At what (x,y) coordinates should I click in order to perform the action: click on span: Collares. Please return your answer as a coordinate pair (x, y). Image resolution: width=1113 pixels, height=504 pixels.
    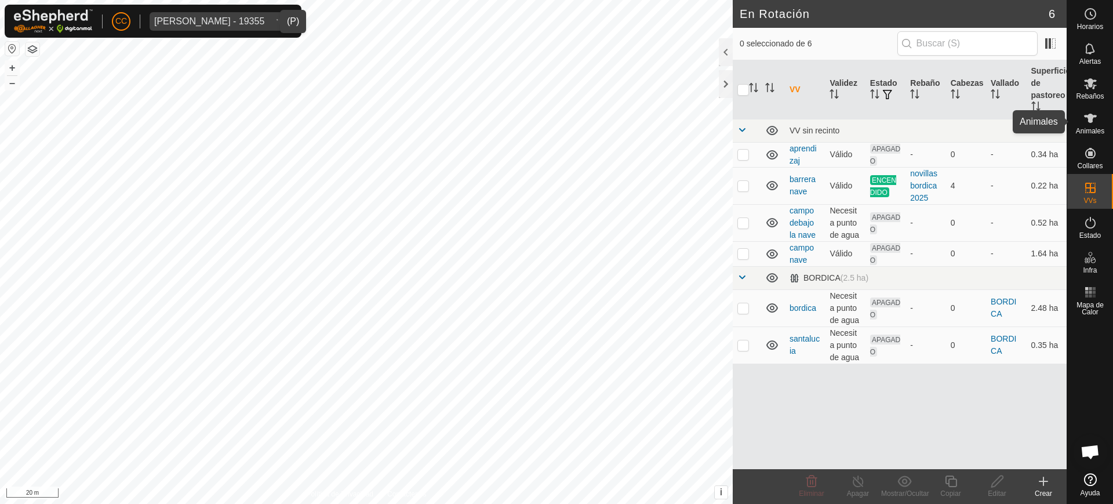
    Looking at the image, I should click on (1089, 166).